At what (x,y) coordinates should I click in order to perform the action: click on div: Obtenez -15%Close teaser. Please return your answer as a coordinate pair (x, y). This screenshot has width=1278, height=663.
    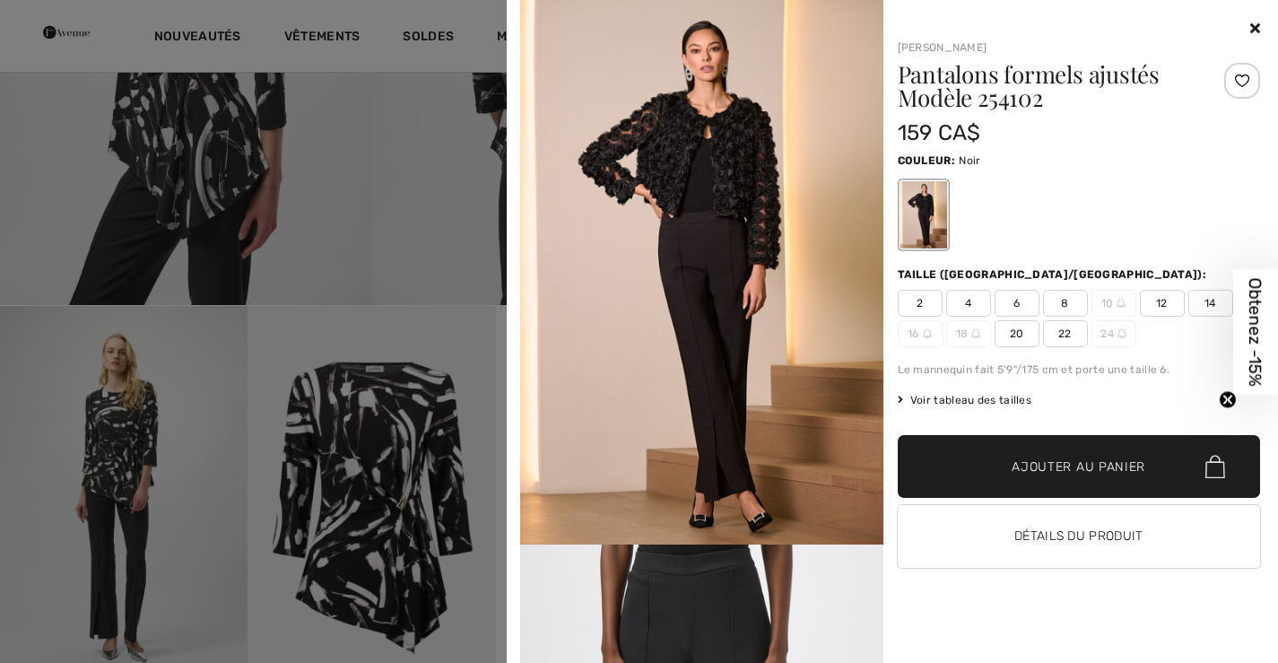
    Looking at the image, I should click on (1256, 331).